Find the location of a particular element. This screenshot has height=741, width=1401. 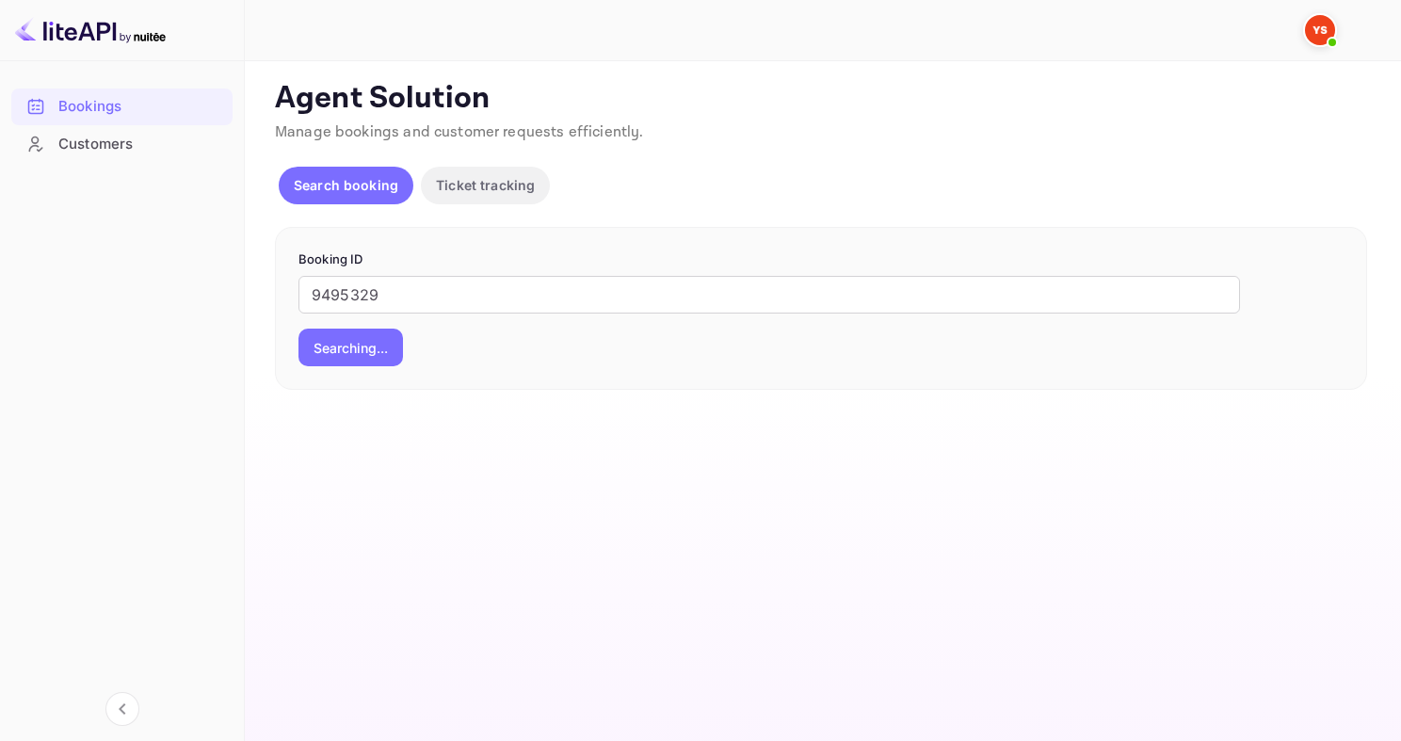

a: Customers is located at coordinates (121, 143).